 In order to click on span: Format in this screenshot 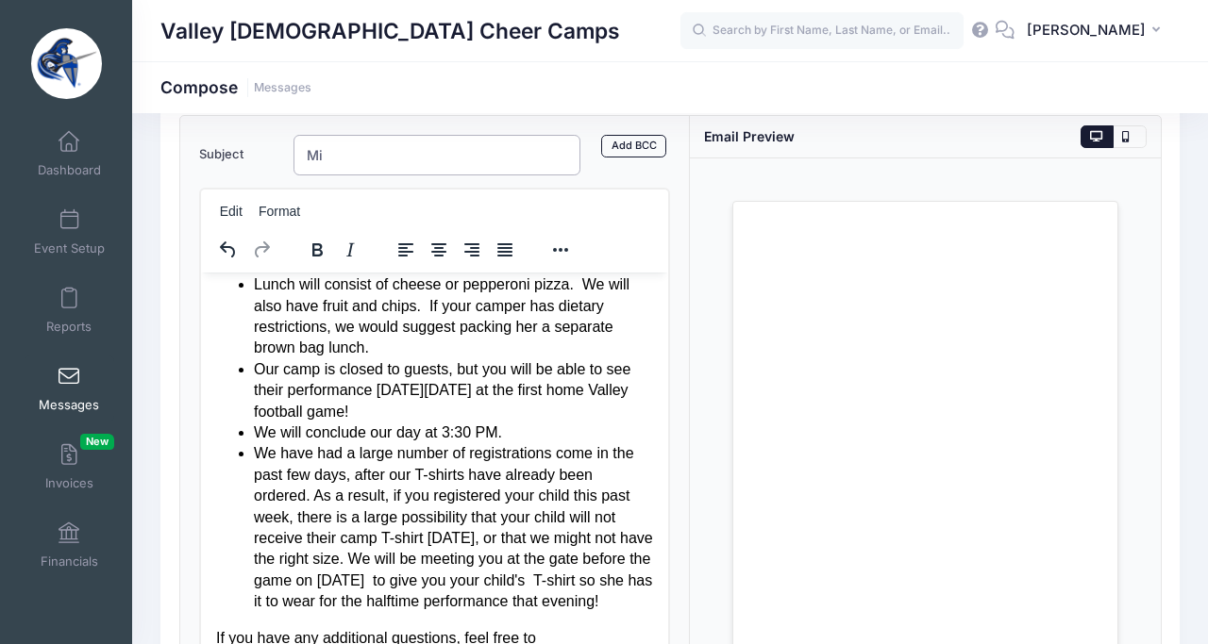, I will do `click(279, 211)`.